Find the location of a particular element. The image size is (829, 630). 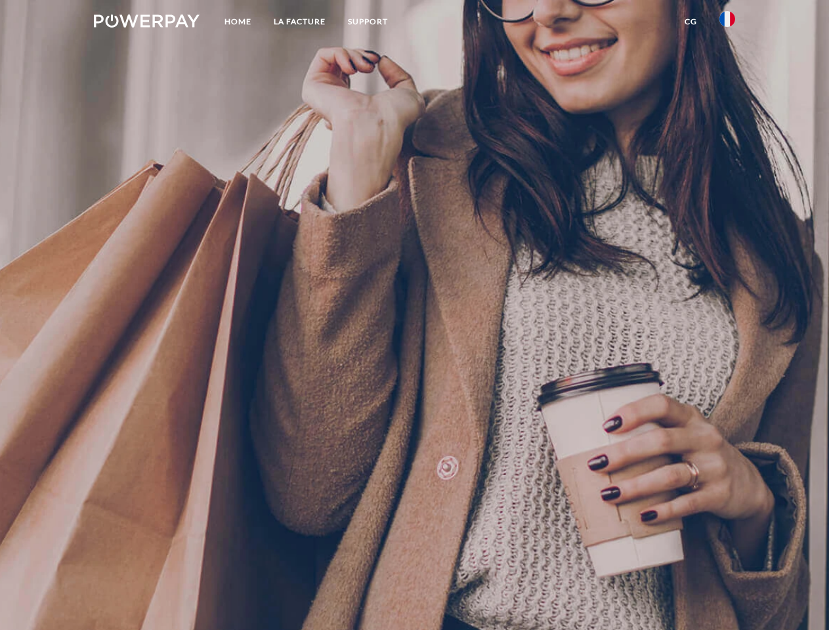

img: logo-powerpay-white.svg is located at coordinates (146, 21).